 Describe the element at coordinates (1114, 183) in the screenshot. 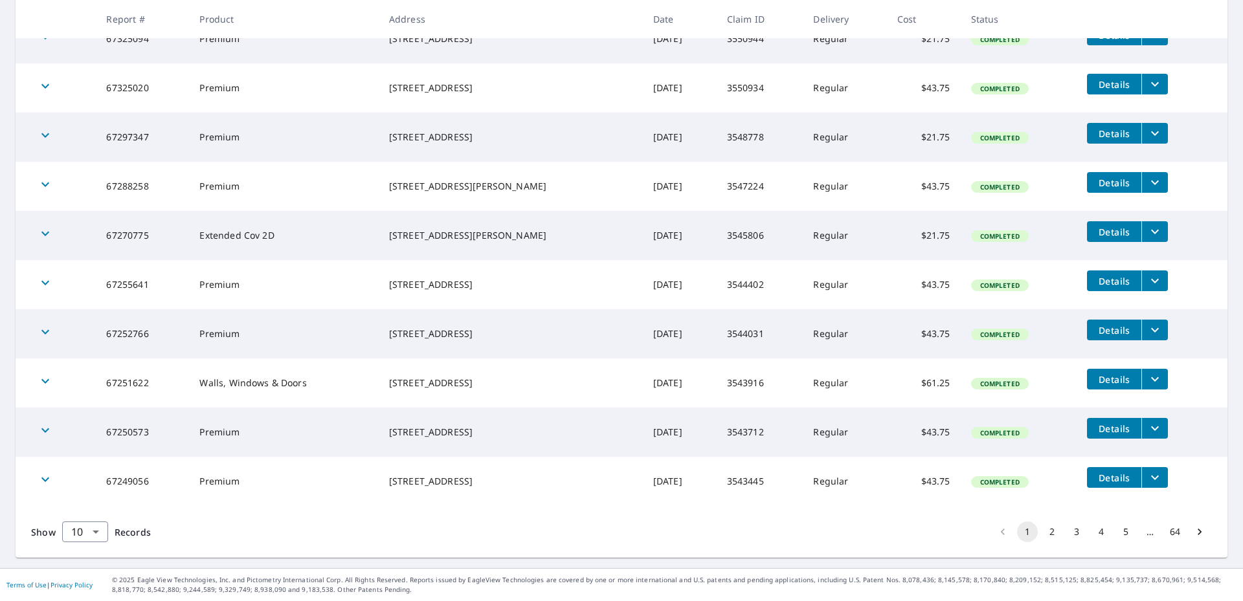

I see `button: detailsBtn-67288258` at that location.